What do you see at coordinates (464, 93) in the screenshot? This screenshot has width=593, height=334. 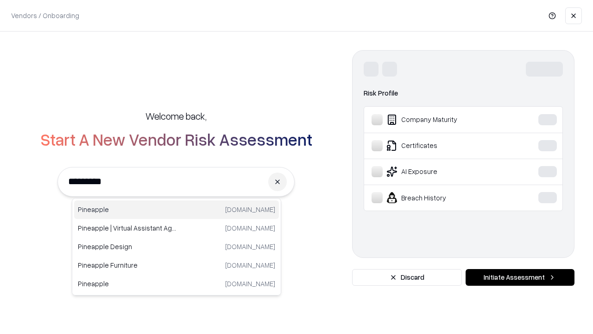 I see `div: Risk Profile` at bounding box center [464, 93].